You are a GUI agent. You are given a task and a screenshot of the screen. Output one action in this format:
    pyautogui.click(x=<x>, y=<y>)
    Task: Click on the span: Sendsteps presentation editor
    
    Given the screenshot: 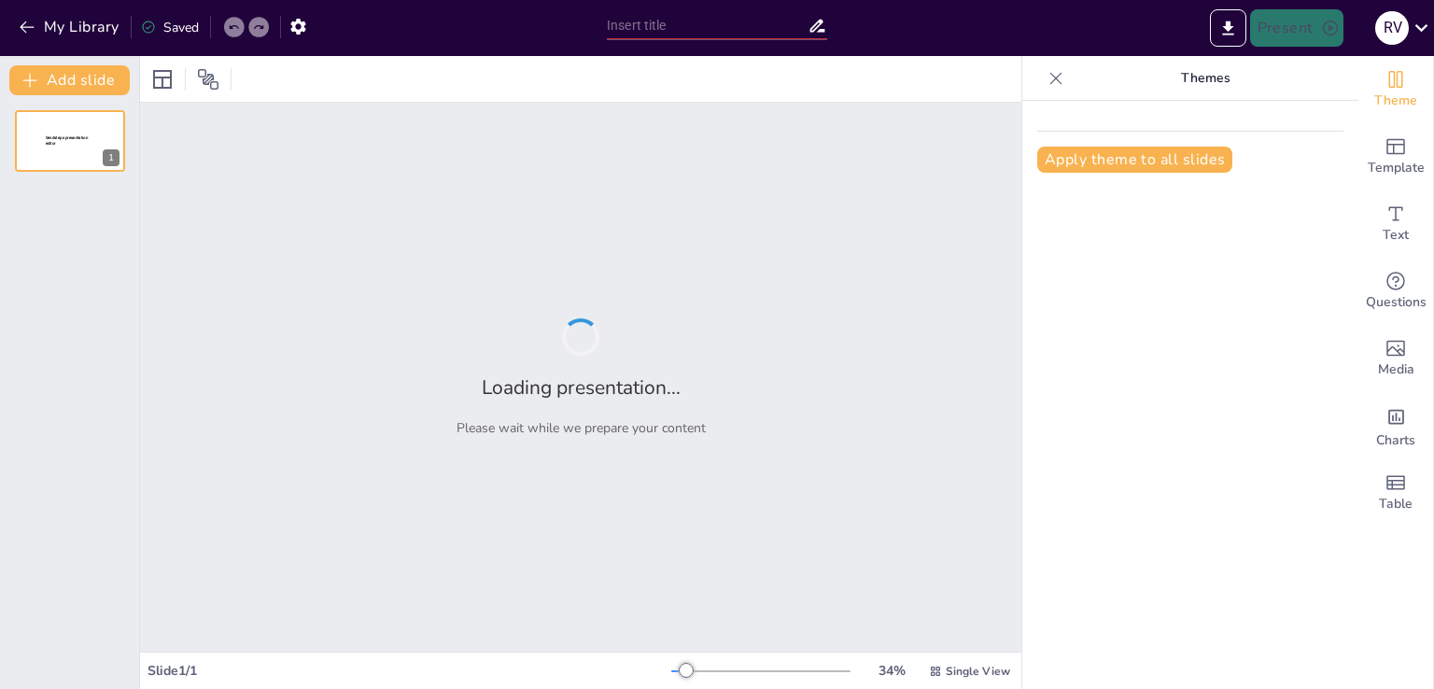 What is the action you would take?
    pyautogui.click(x=66, y=140)
    